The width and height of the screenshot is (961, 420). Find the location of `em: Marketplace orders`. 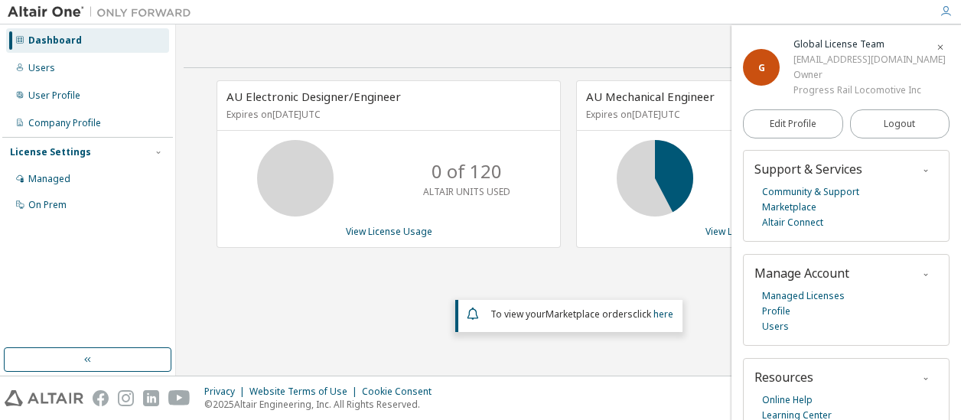

em: Marketplace orders is located at coordinates (589, 314).